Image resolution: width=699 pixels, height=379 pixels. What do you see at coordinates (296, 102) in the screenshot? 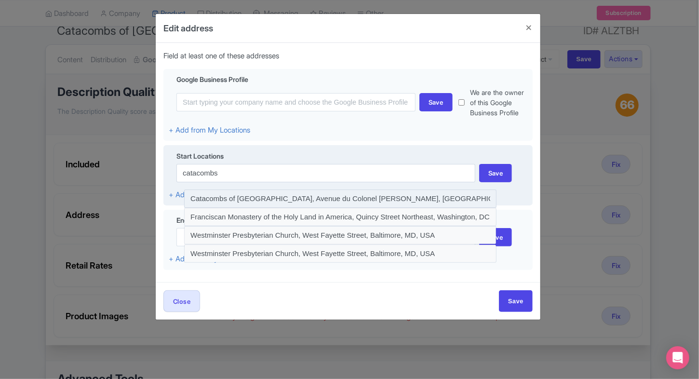
I see `input: Start typing your company name and choose the Google Business Profile that relates to this product.` at bounding box center [296, 102].